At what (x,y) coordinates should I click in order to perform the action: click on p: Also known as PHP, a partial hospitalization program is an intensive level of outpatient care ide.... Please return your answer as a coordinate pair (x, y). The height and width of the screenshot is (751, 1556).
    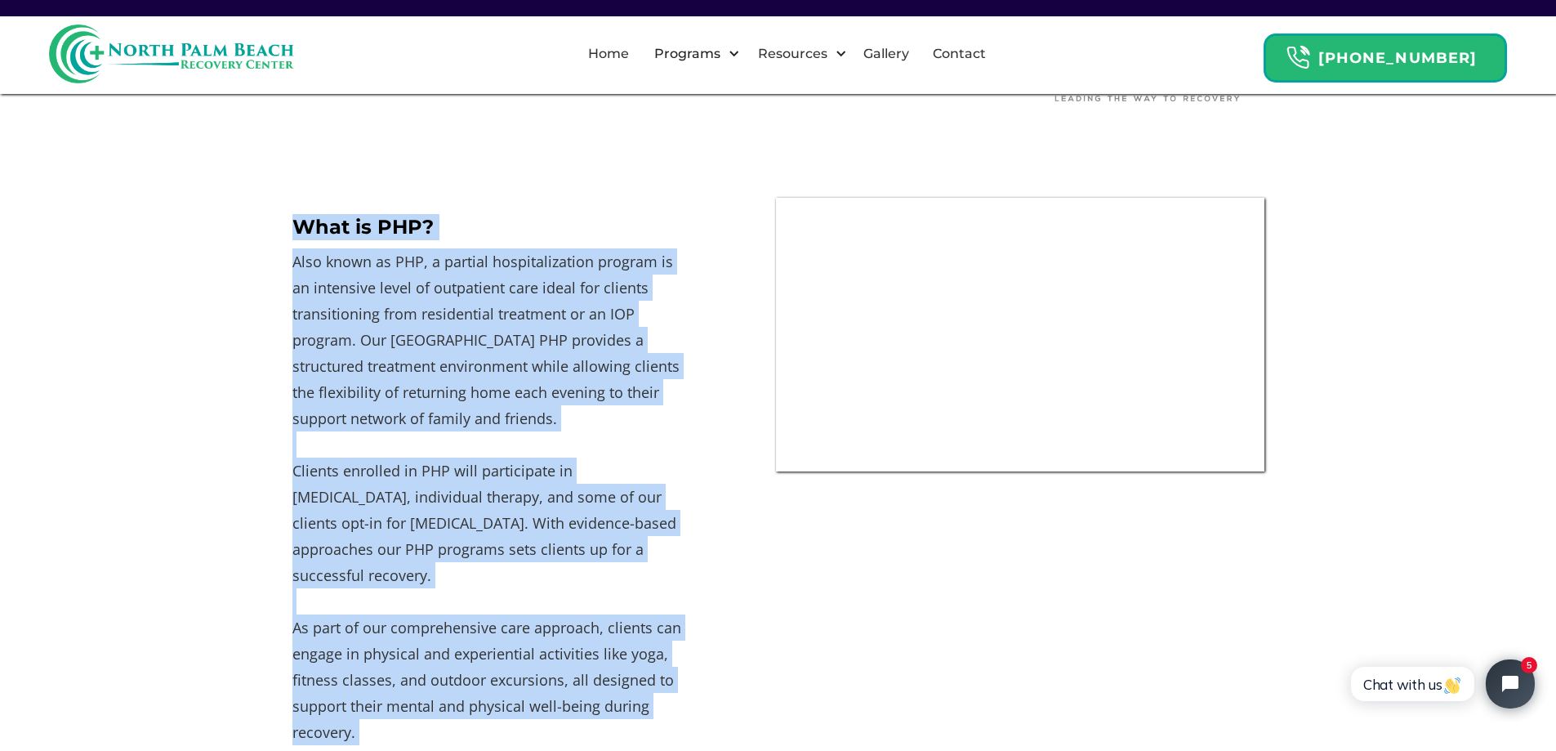
    Looking at the image, I should click on (488, 497).